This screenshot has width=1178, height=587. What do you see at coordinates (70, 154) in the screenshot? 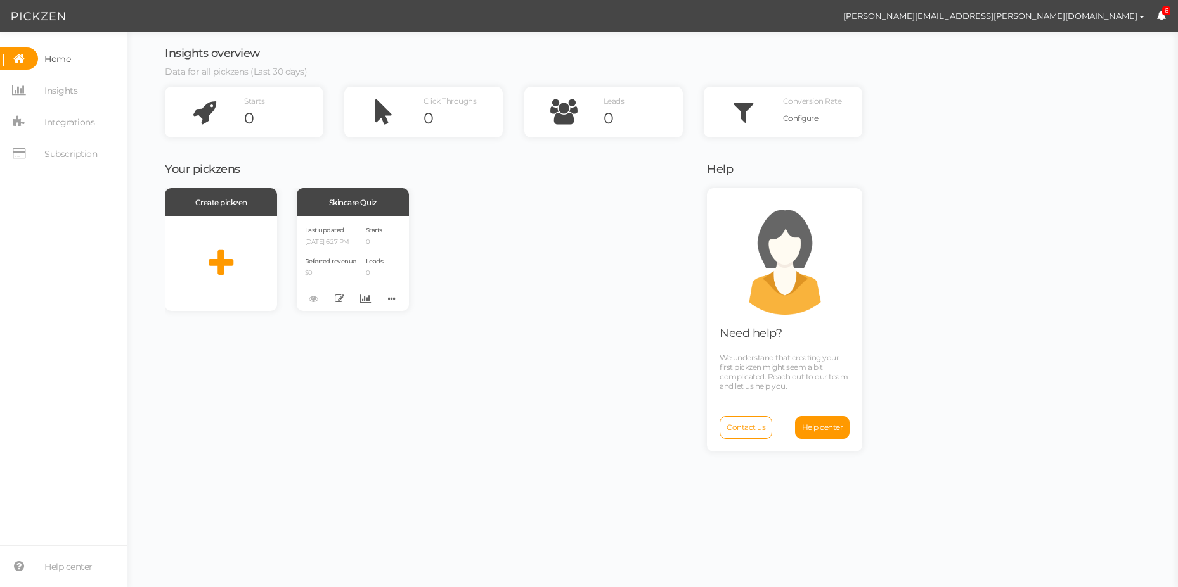
I see `span: Subscription` at bounding box center [70, 154].